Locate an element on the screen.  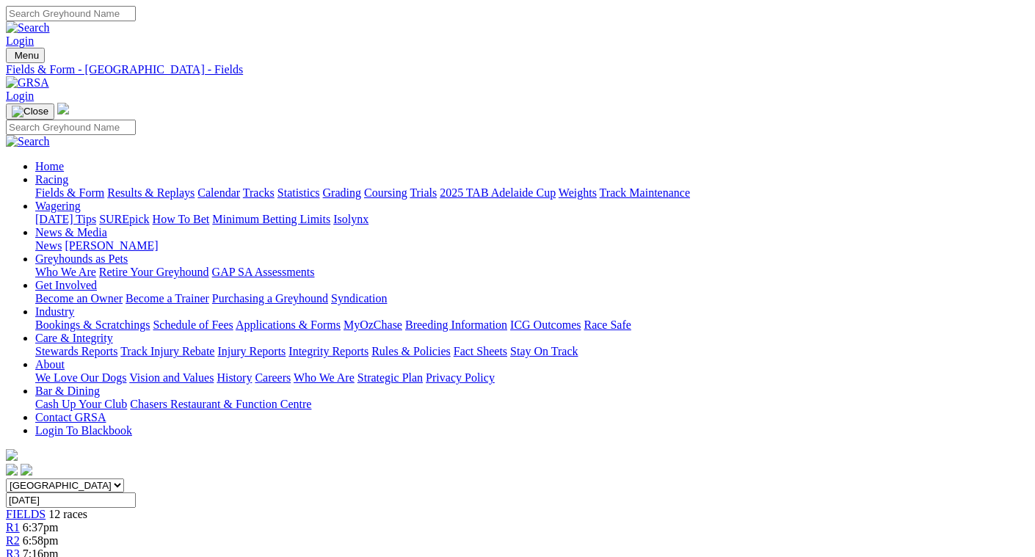
a: Bar & Dining is located at coordinates (68, 391).